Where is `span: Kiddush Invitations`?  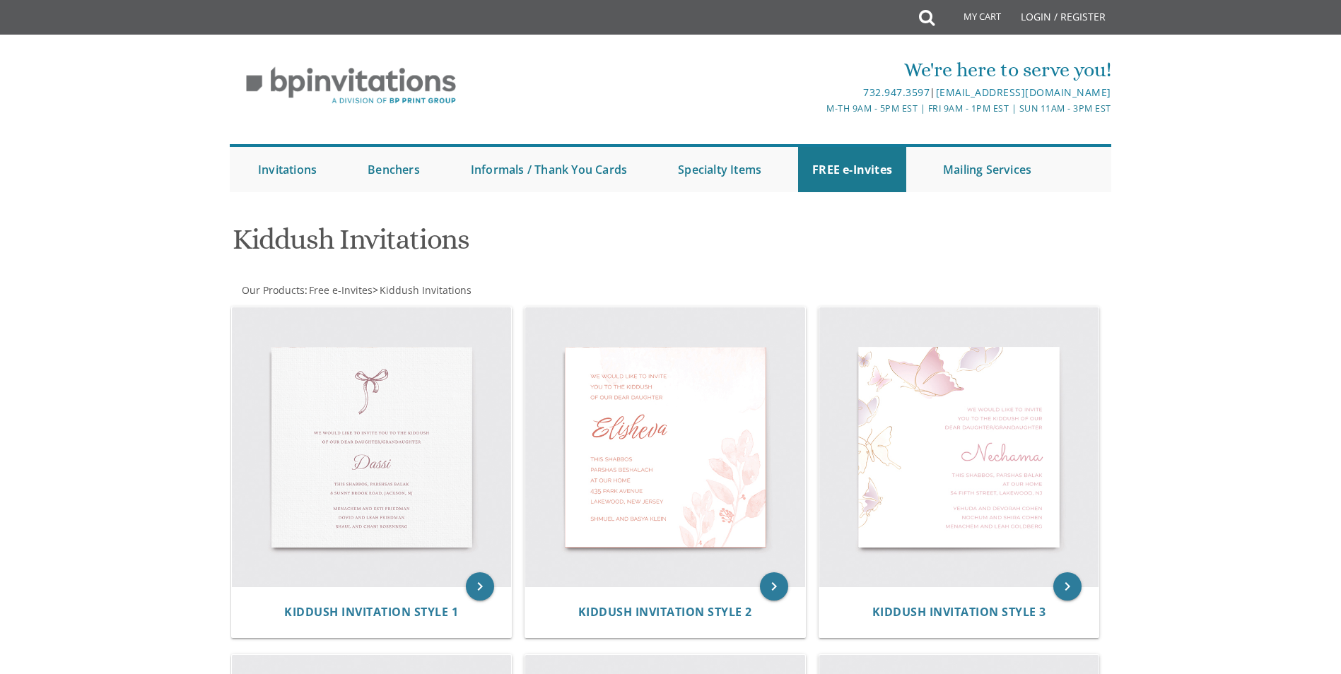
span: Kiddush Invitations is located at coordinates (426, 290).